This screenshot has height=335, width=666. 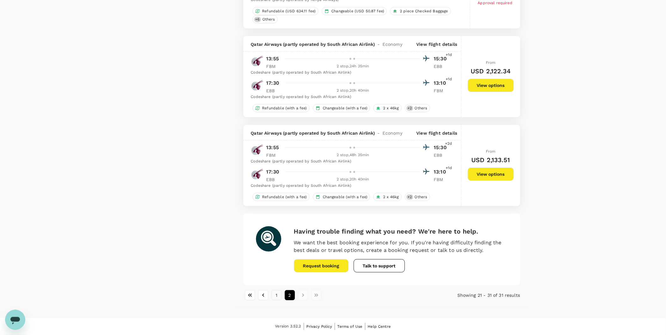 I want to click on div: Changeable (USD 50.87 fee), so click(x=354, y=11).